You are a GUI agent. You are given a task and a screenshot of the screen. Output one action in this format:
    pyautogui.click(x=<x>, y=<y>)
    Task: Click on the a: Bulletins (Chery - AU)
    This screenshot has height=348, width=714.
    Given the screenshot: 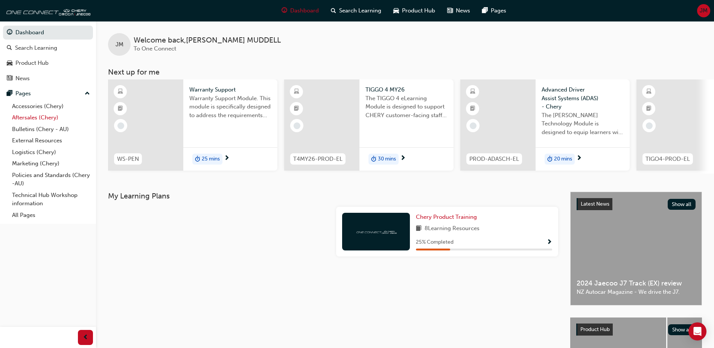 What is the action you would take?
    pyautogui.click(x=51, y=129)
    